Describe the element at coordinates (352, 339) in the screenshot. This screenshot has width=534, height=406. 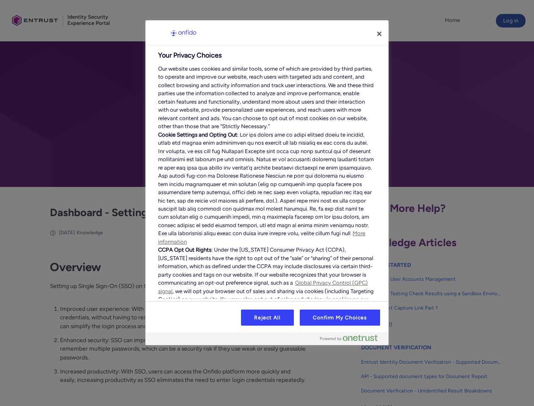
I see `a: Powered by OneTrust Opens in a new Tab` at that location.